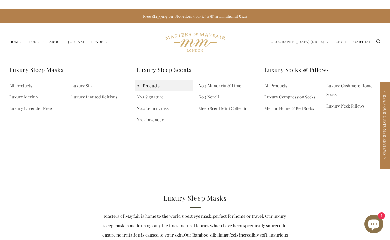 This screenshot has width=390, height=240. What do you see at coordinates (292, 97) in the screenshot?
I see `a: Luxury Compression Socks` at bounding box center [292, 97].